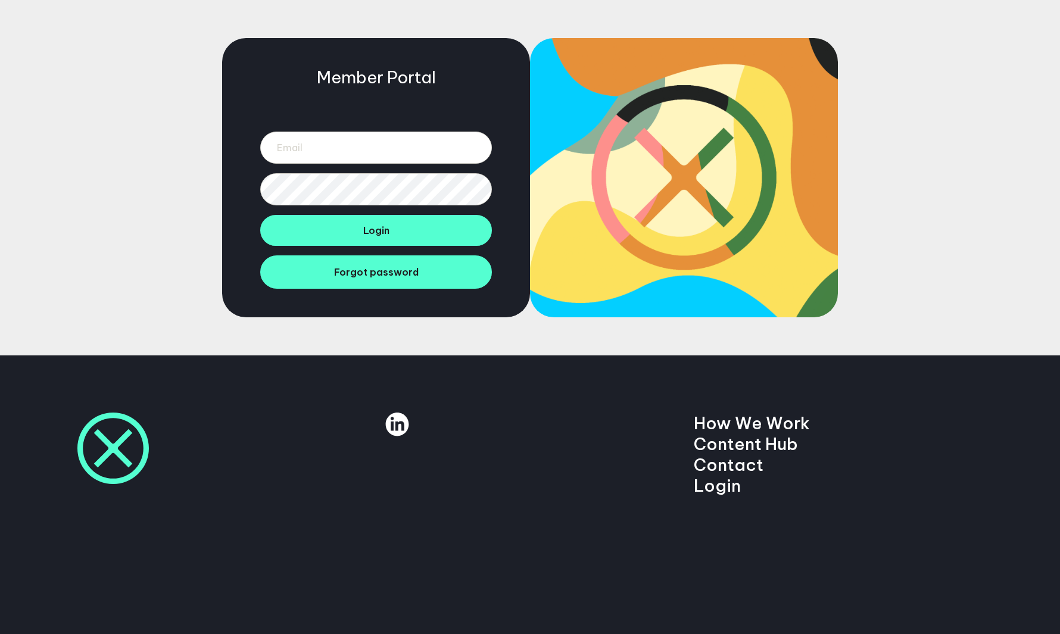 The width and height of the screenshot is (1060, 634). What do you see at coordinates (376, 272) in the screenshot?
I see `a: Forgot password` at bounding box center [376, 272].